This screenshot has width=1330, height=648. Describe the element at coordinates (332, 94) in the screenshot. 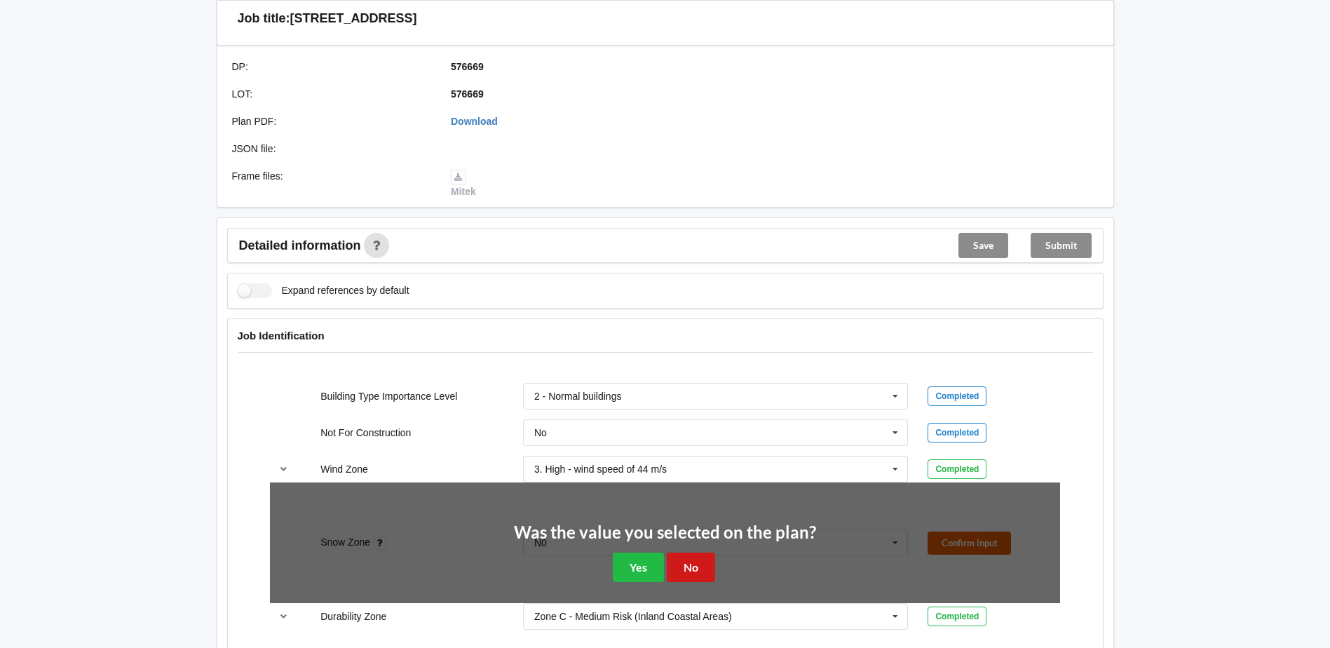

I see `div: LOT :` at that location.